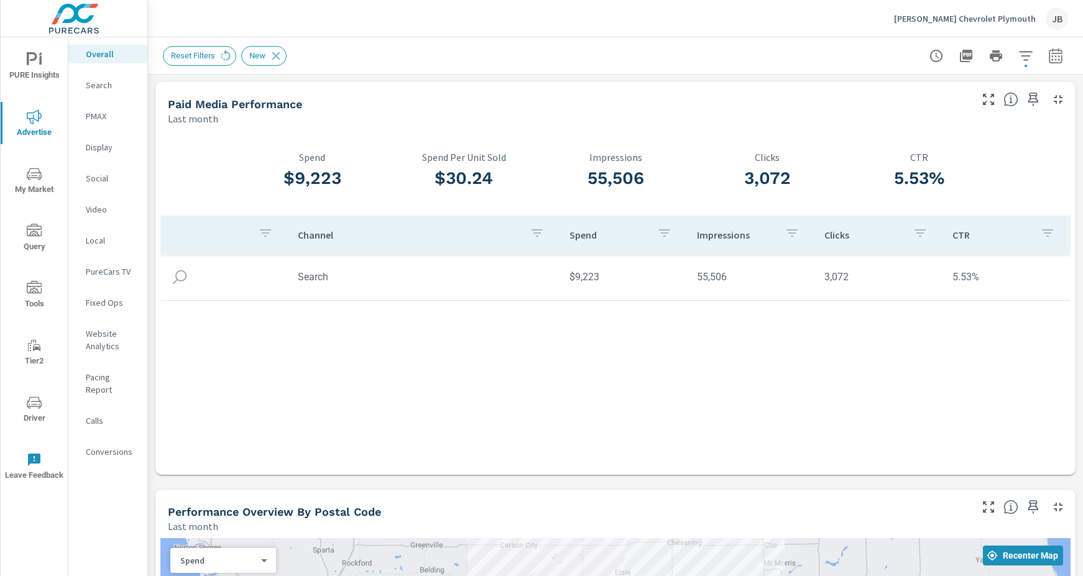 This screenshot has width=1083, height=576. I want to click on button: "Export Report to PDF", so click(966, 56).